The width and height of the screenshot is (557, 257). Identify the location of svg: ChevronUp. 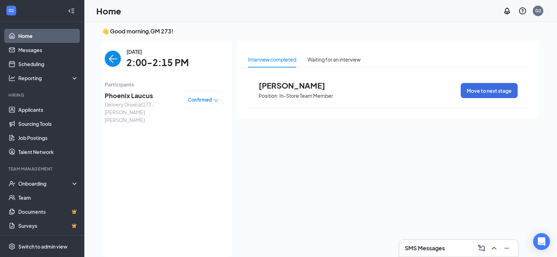
(494, 248).